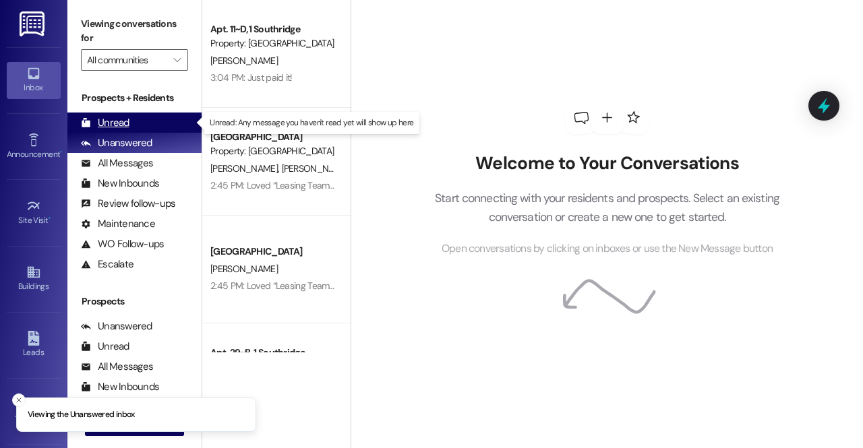 The height and width of the screenshot is (448, 863). Describe the element at coordinates (127, 60) in the screenshot. I see `input: All communities` at that location.